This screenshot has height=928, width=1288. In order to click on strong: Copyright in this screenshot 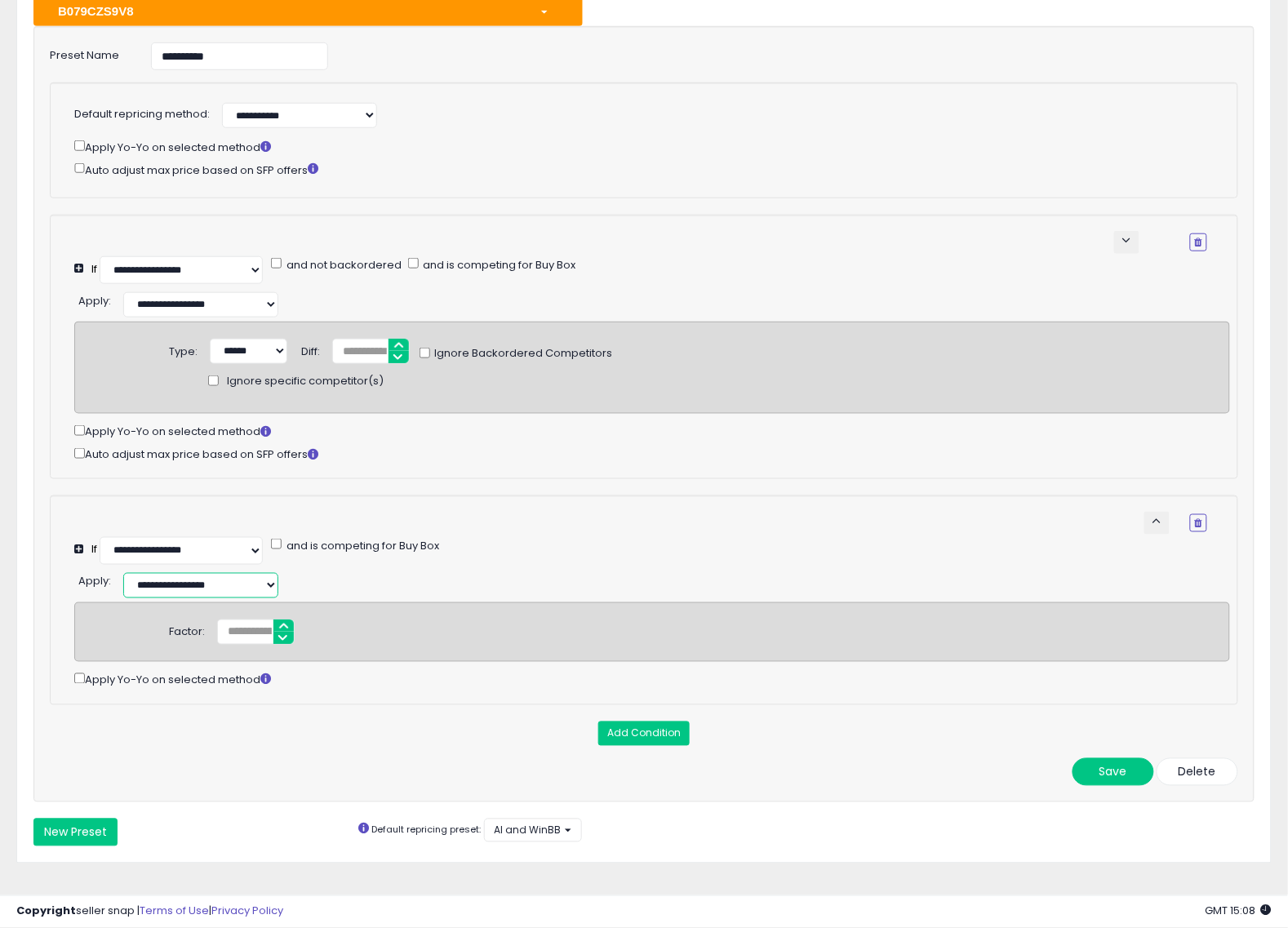, I will do `click(46, 911)`.